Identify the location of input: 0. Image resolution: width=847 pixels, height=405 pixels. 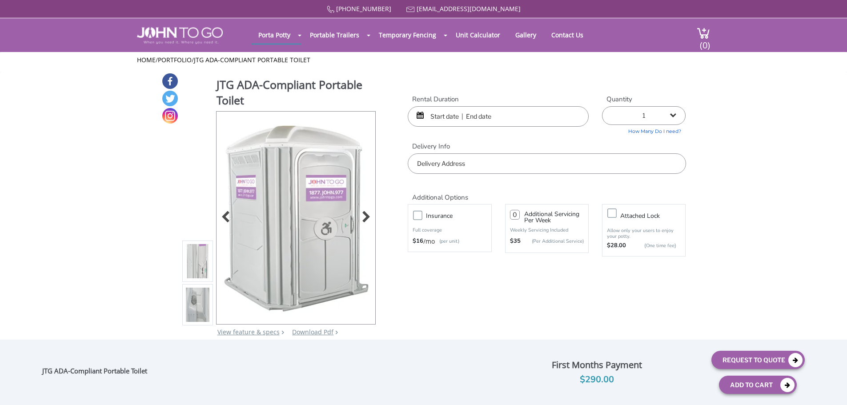
(515, 215).